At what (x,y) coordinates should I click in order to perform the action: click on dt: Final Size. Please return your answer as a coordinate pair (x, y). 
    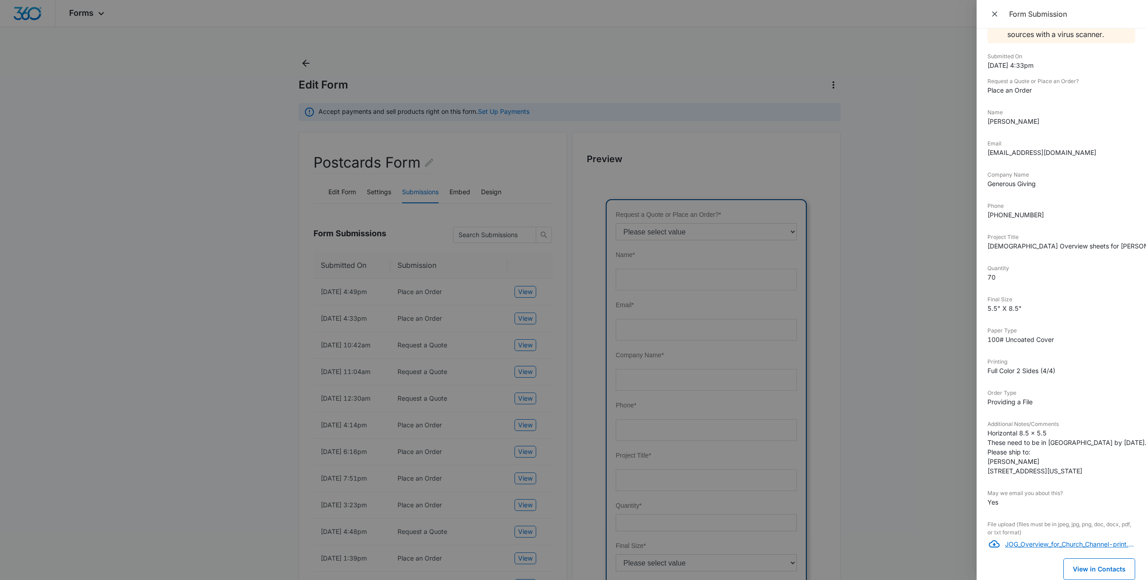
    Looking at the image, I should click on (1061, 299).